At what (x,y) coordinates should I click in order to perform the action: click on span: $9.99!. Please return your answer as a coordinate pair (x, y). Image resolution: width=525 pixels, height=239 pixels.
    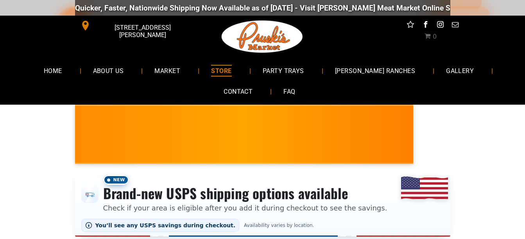
    Looking at the image, I should click on (366, 143).